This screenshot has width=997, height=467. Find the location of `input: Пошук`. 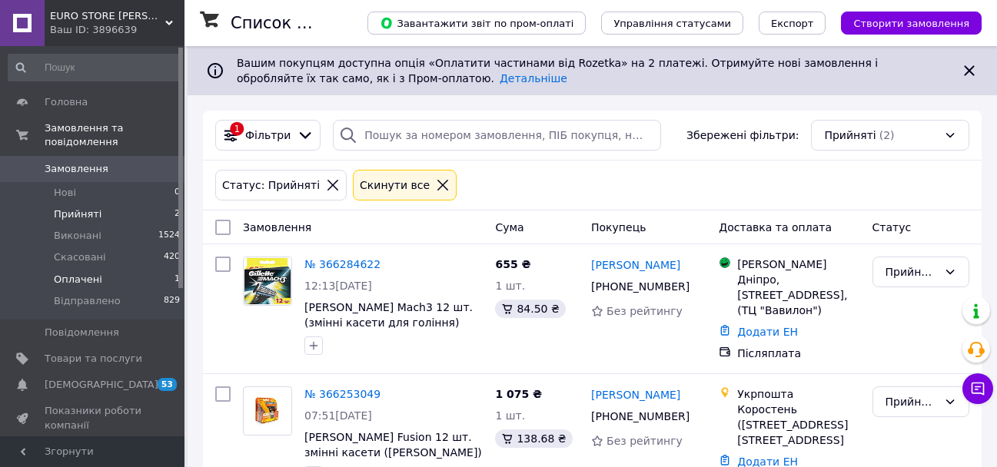

input: Пошук is located at coordinates (95, 68).